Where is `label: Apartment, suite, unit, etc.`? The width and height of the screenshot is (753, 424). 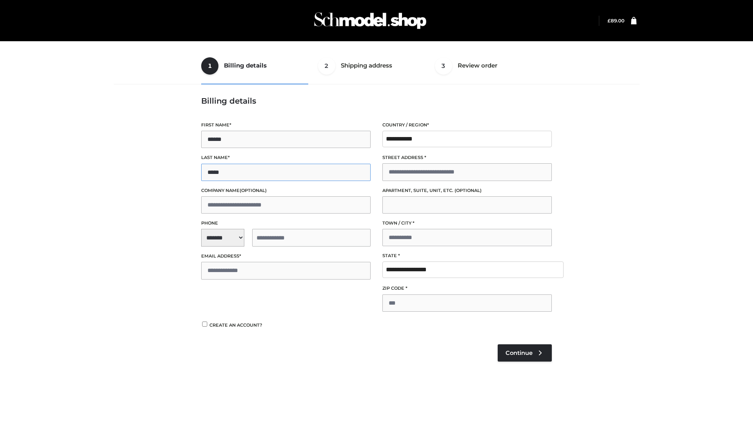 label: Apartment, suite, unit, etc. is located at coordinates (467, 190).